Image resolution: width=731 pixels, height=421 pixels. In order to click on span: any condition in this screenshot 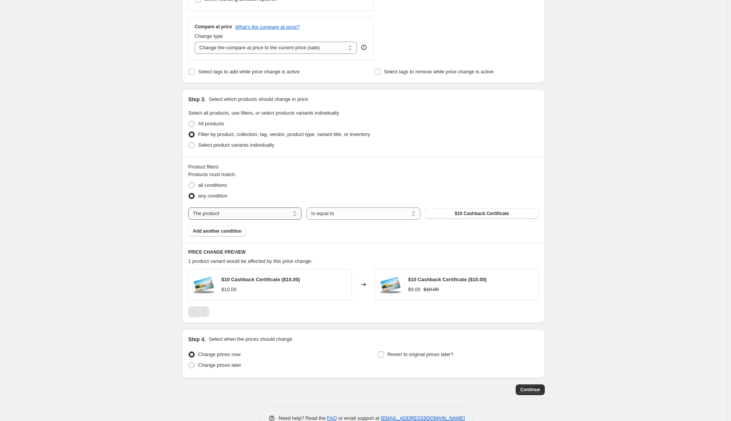, I will do `click(213, 196)`.